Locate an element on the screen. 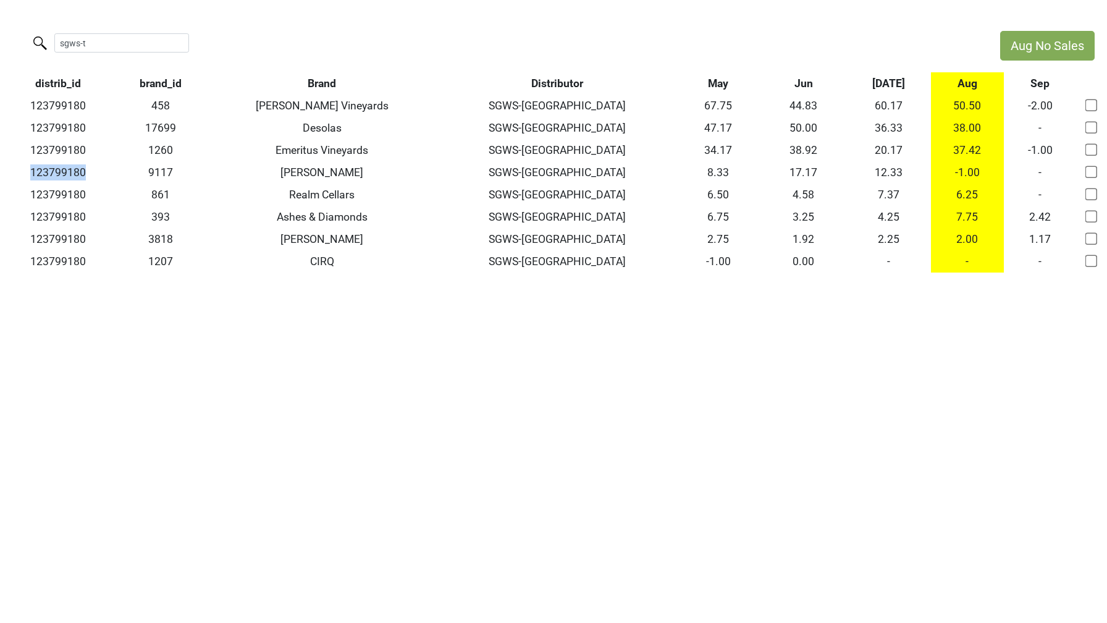 The image size is (1107, 623). td: 2.00 is located at coordinates (967, 239).